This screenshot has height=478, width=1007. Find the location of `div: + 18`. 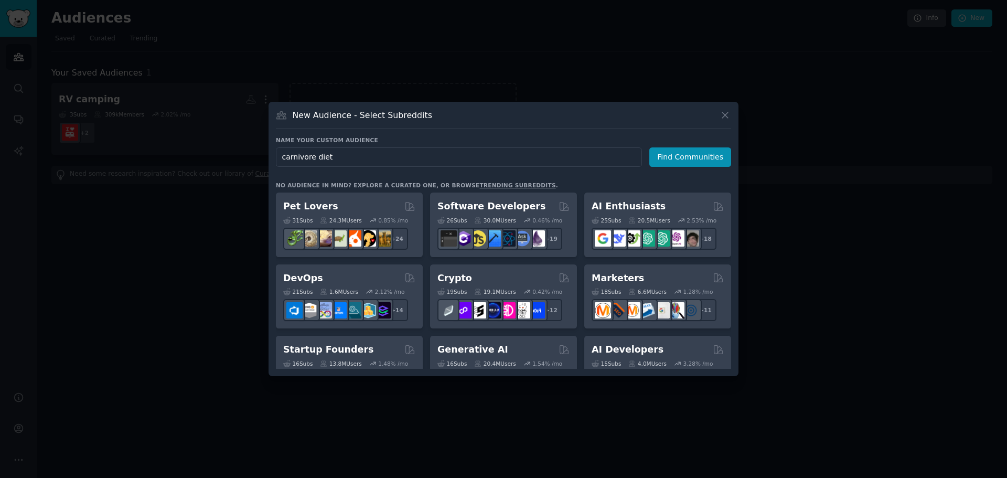

div: + 18 is located at coordinates (706, 239).